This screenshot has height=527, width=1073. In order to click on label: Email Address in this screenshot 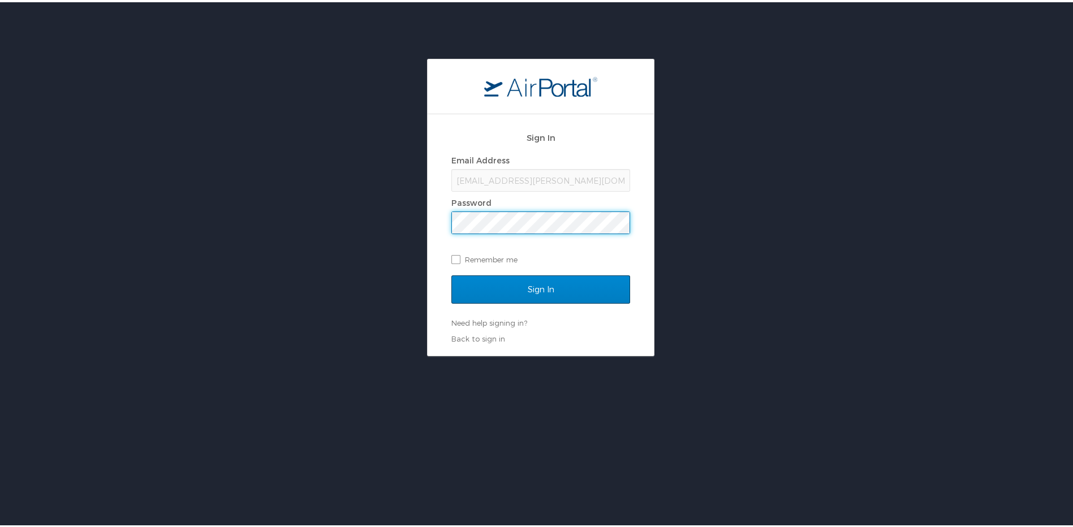, I will do `click(480, 158)`.